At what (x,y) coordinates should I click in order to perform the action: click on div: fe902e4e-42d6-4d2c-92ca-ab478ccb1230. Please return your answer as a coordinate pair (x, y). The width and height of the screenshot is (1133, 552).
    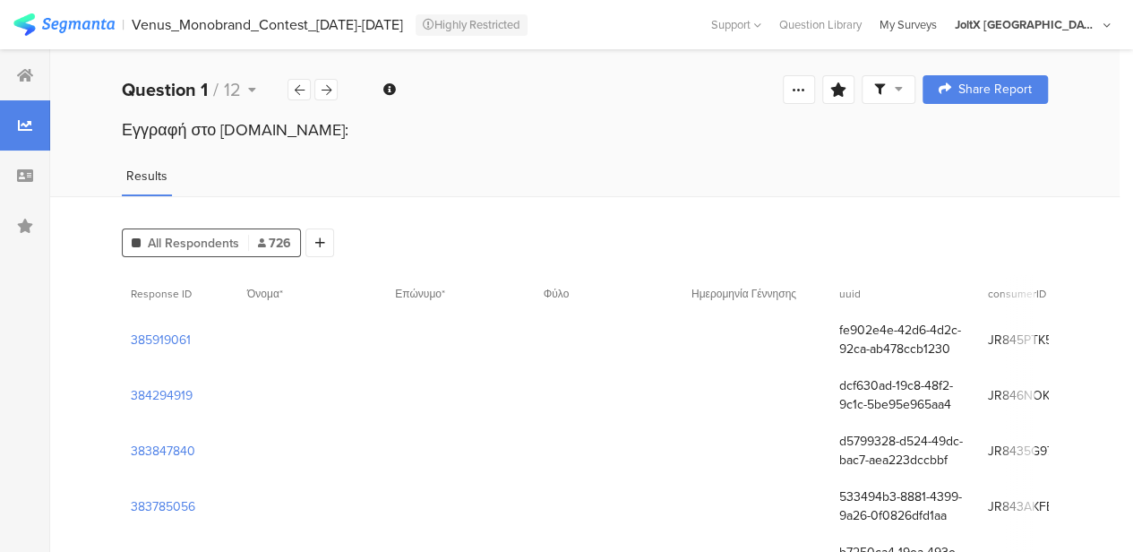
    Looking at the image, I should click on (903, 339).